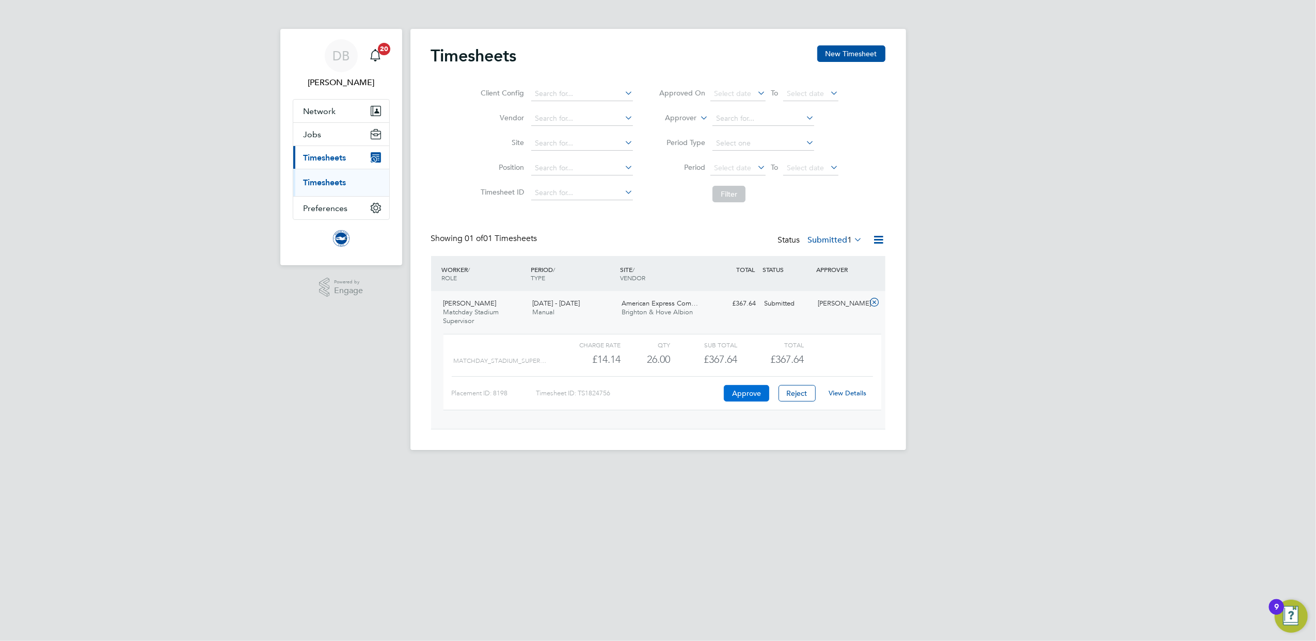 The height and width of the screenshot is (641, 1316). Describe the element at coordinates (852, 54) in the screenshot. I see `button: New Timesheet` at that location.